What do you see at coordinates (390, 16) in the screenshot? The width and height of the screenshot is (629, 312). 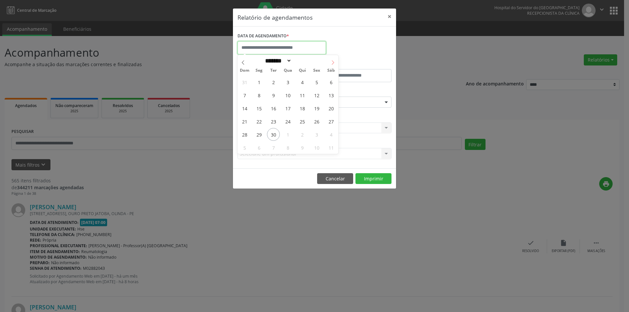 I see `button: Close` at bounding box center [390, 16].